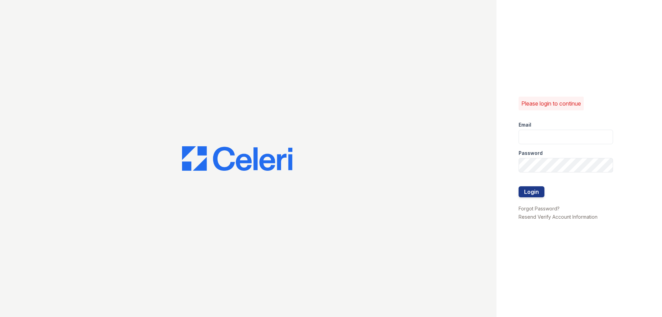 The image size is (662, 317). I want to click on label: Password, so click(531, 153).